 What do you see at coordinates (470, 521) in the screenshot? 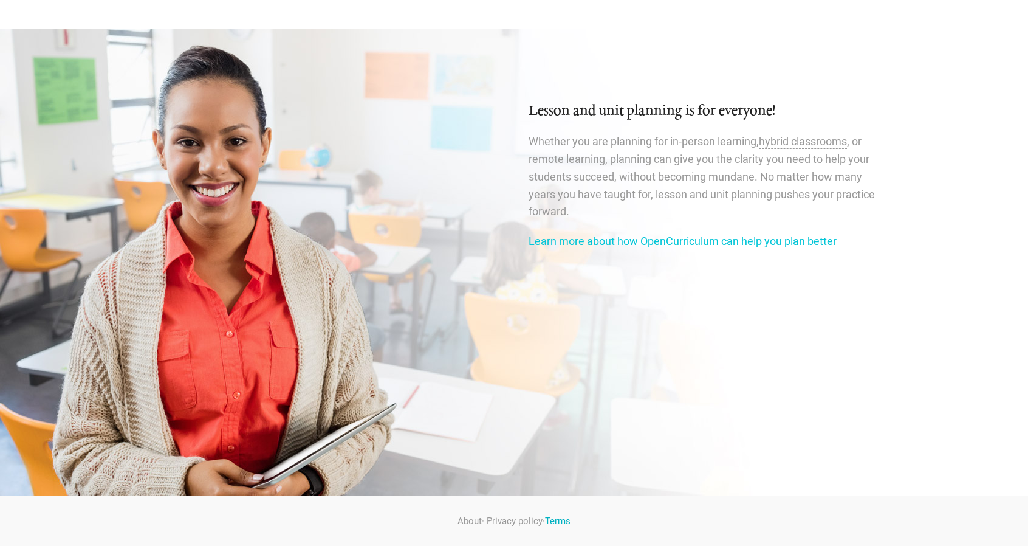
I see `a: About` at bounding box center [470, 521].